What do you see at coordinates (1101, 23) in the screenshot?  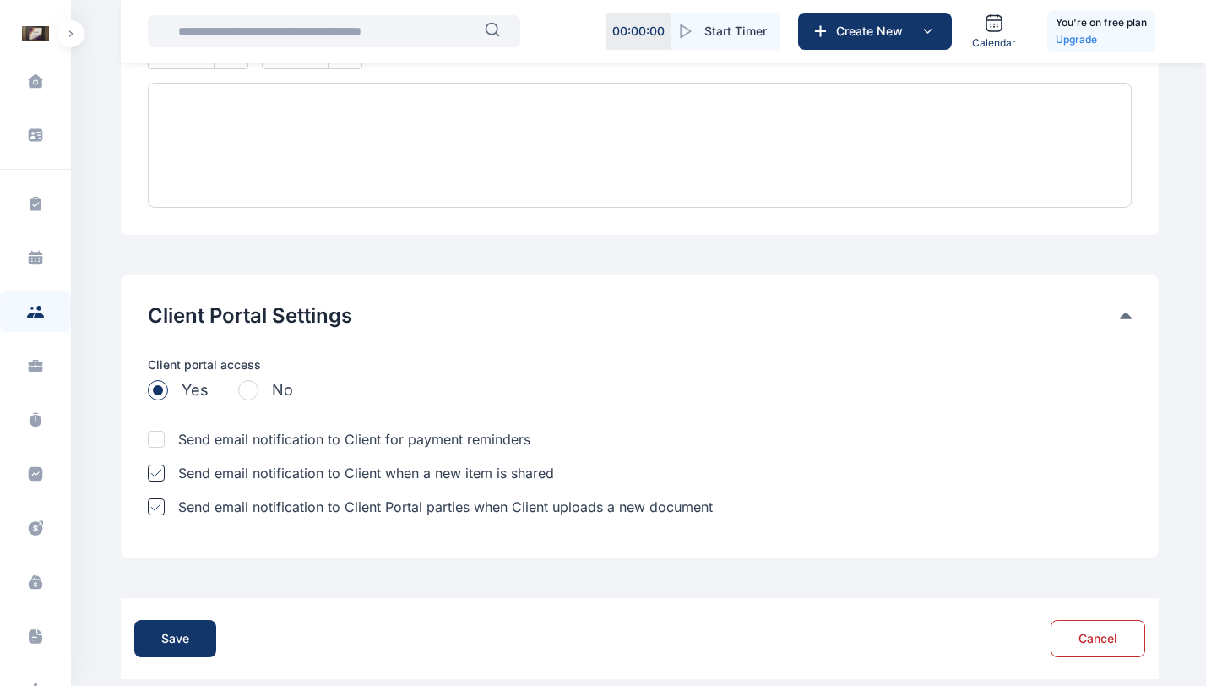 I see `h5: You're on free plan` at bounding box center [1101, 23].